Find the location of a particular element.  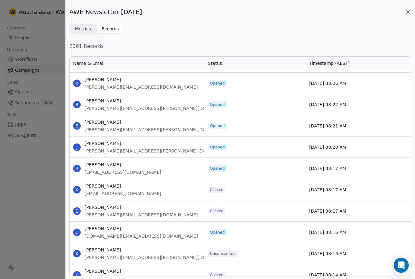

span: Timestamp (AEST) is located at coordinates (329, 63).